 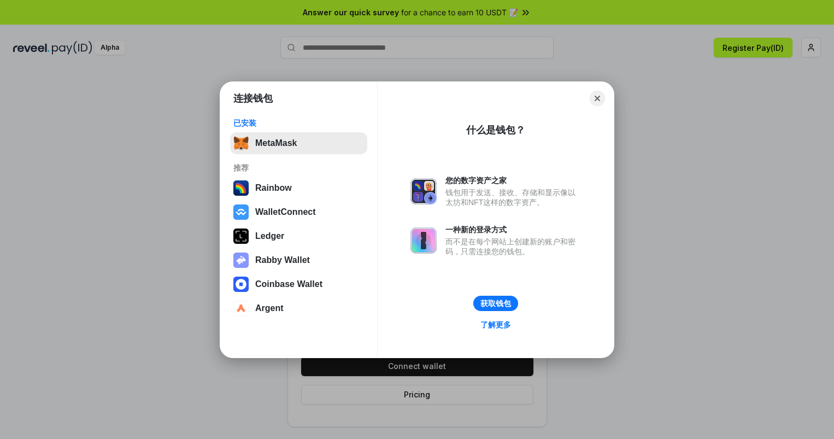 What do you see at coordinates (496, 325) in the screenshot?
I see `div: 了解更多` at bounding box center [496, 325].